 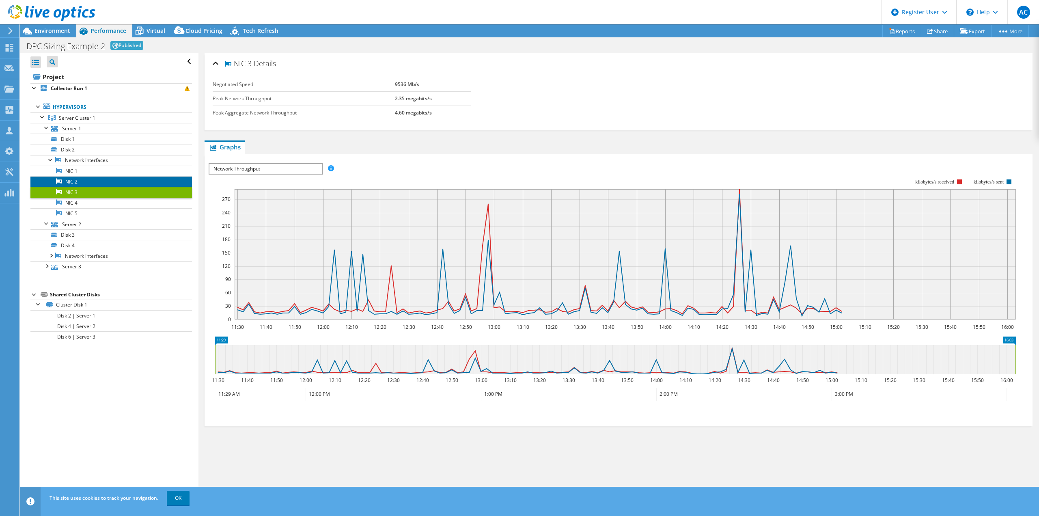 What do you see at coordinates (111, 88) in the screenshot?
I see `a: Collector Run 1` at bounding box center [111, 88].